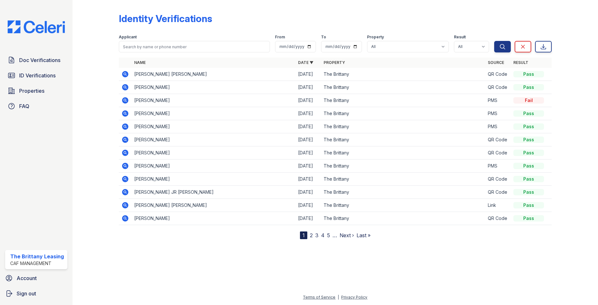 The height and width of the screenshot is (305, 598). Describe the element at coordinates (128, 37) in the screenshot. I see `label: Applicant` at that location.